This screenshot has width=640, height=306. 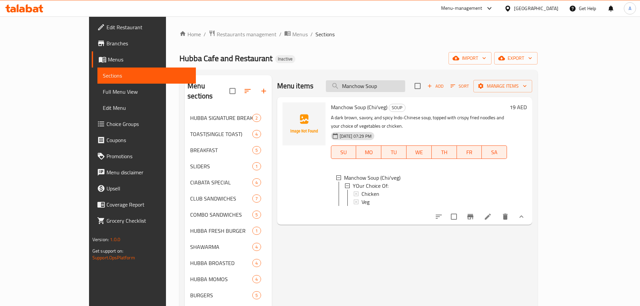 What do you see at coordinates (630, 8) in the screenshot?
I see `span: A` at bounding box center [630, 8].